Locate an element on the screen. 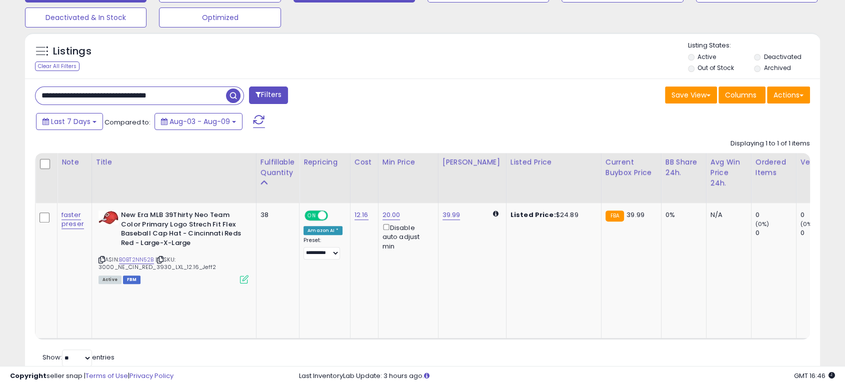 This screenshot has height=386, width=845. span: Compared to: is located at coordinates (128, 122).